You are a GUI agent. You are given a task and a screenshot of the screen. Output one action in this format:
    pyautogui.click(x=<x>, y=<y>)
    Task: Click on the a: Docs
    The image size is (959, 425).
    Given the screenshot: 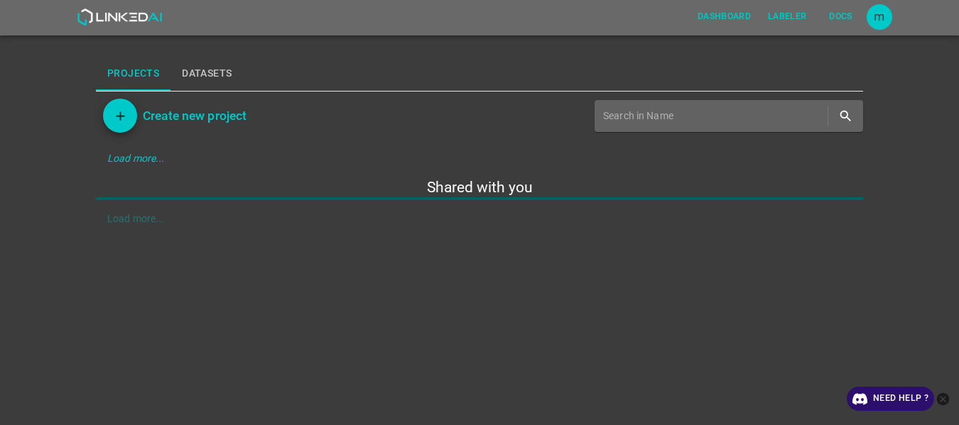 What is the action you would take?
    pyautogui.click(x=841, y=16)
    